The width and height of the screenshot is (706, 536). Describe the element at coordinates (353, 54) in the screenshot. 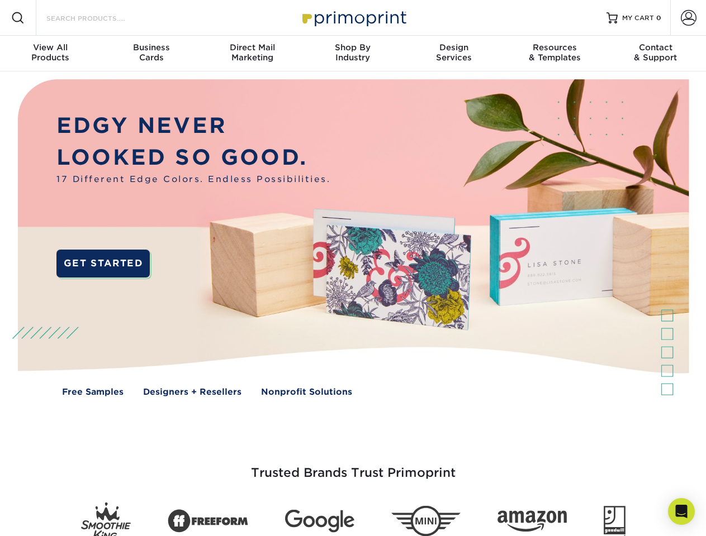

I see `a: Shop ByIndustry` at that location.